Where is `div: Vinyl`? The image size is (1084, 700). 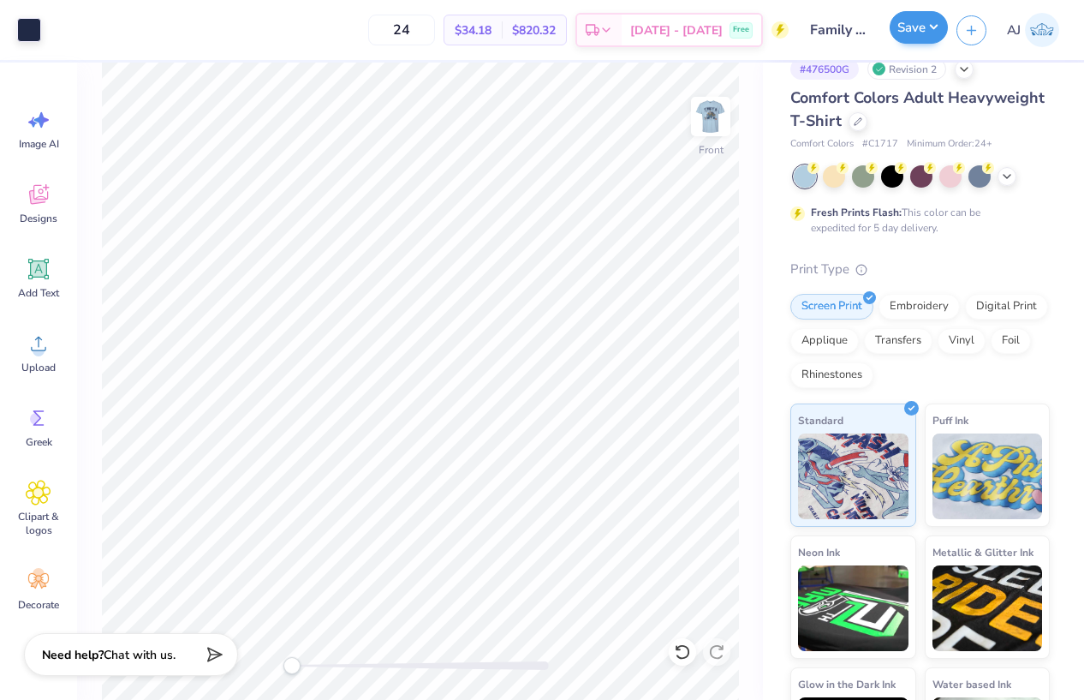
div: Vinyl is located at coordinates (962, 341).